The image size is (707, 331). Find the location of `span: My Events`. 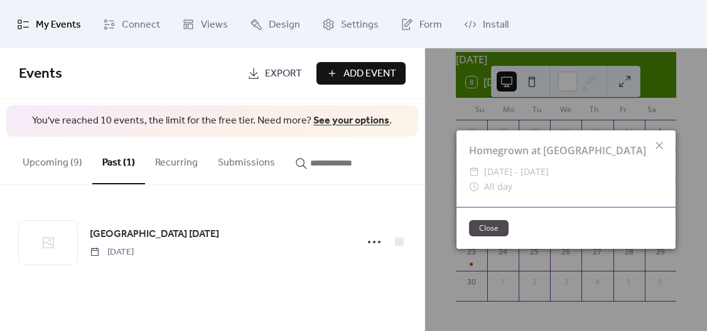

span: My Events is located at coordinates (58, 24).